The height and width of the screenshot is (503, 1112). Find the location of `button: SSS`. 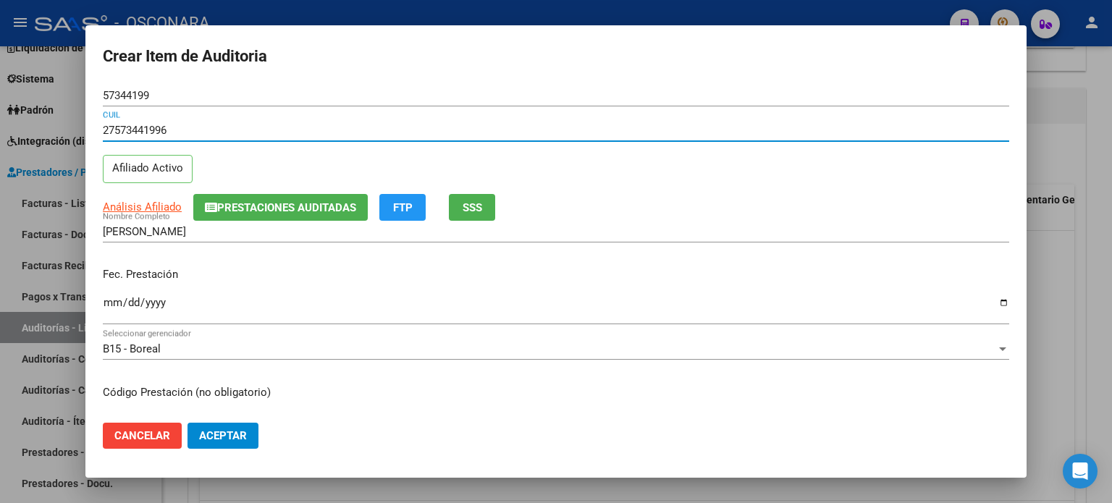

button: SSS is located at coordinates (472, 207).